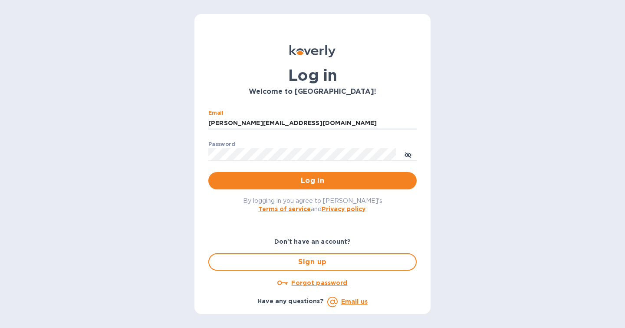 This screenshot has height=328, width=625. What do you see at coordinates (312, 75) in the screenshot?
I see `h1: Log in` at bounding box center [312, 75].